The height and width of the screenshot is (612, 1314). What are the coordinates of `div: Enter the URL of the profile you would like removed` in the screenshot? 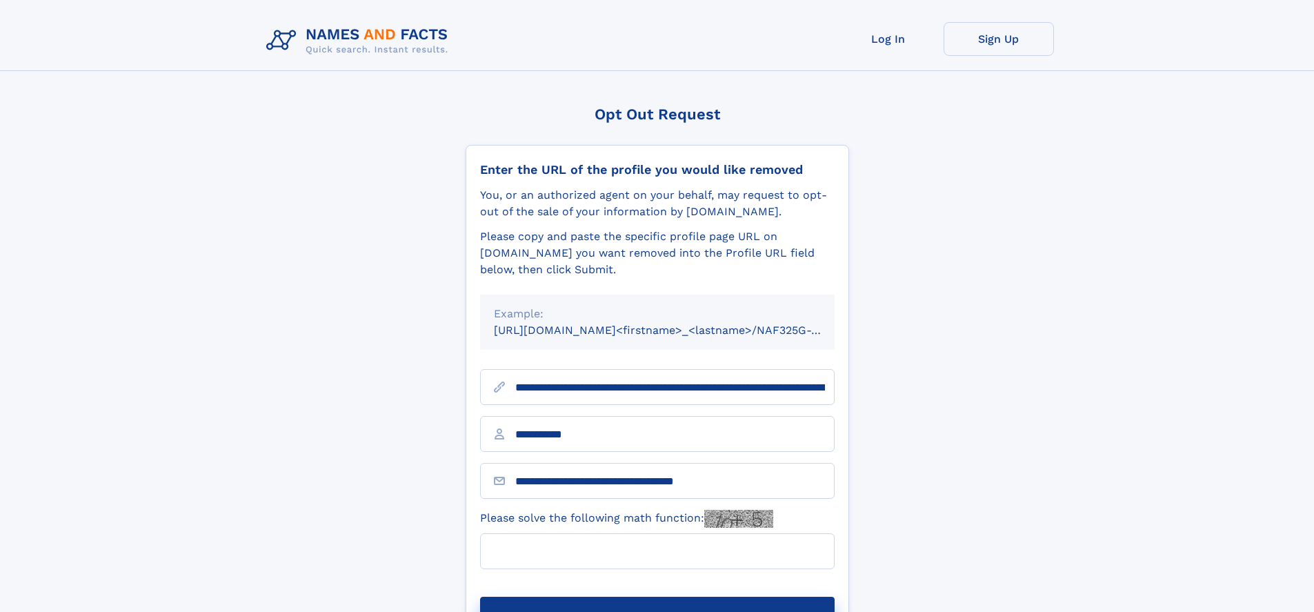 It's located at (657, 170).